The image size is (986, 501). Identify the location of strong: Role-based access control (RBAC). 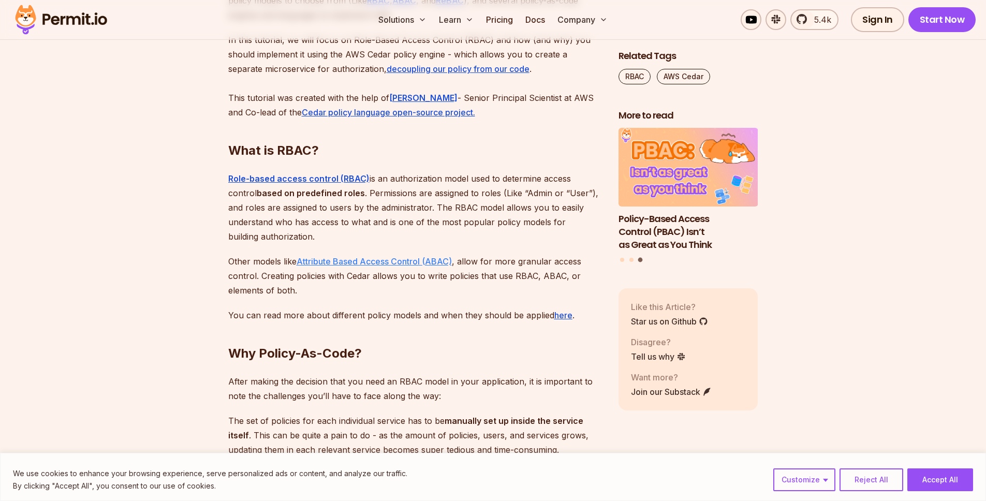
(298, 178).